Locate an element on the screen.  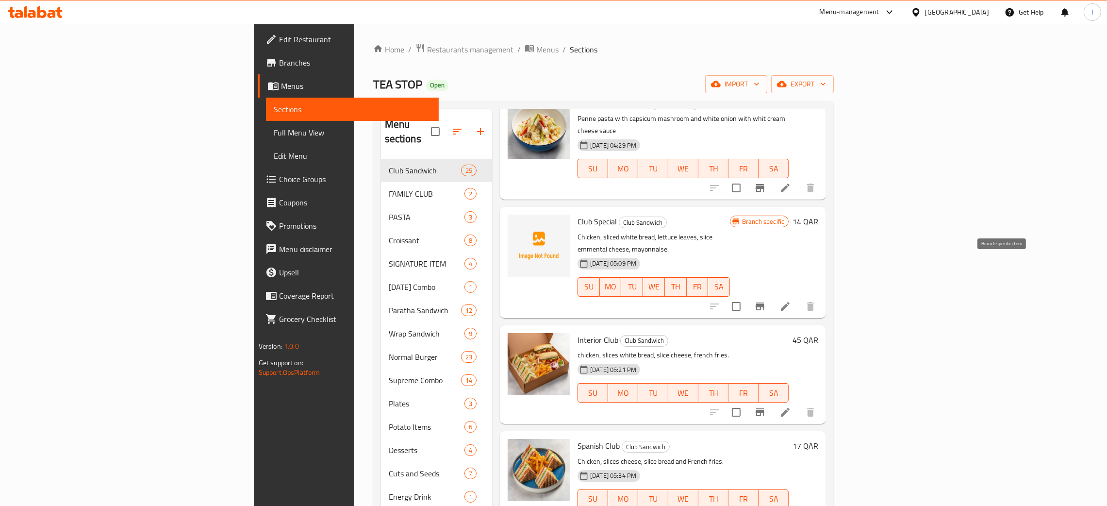
h6: 17 QAR is located at coordinates (805, 446).